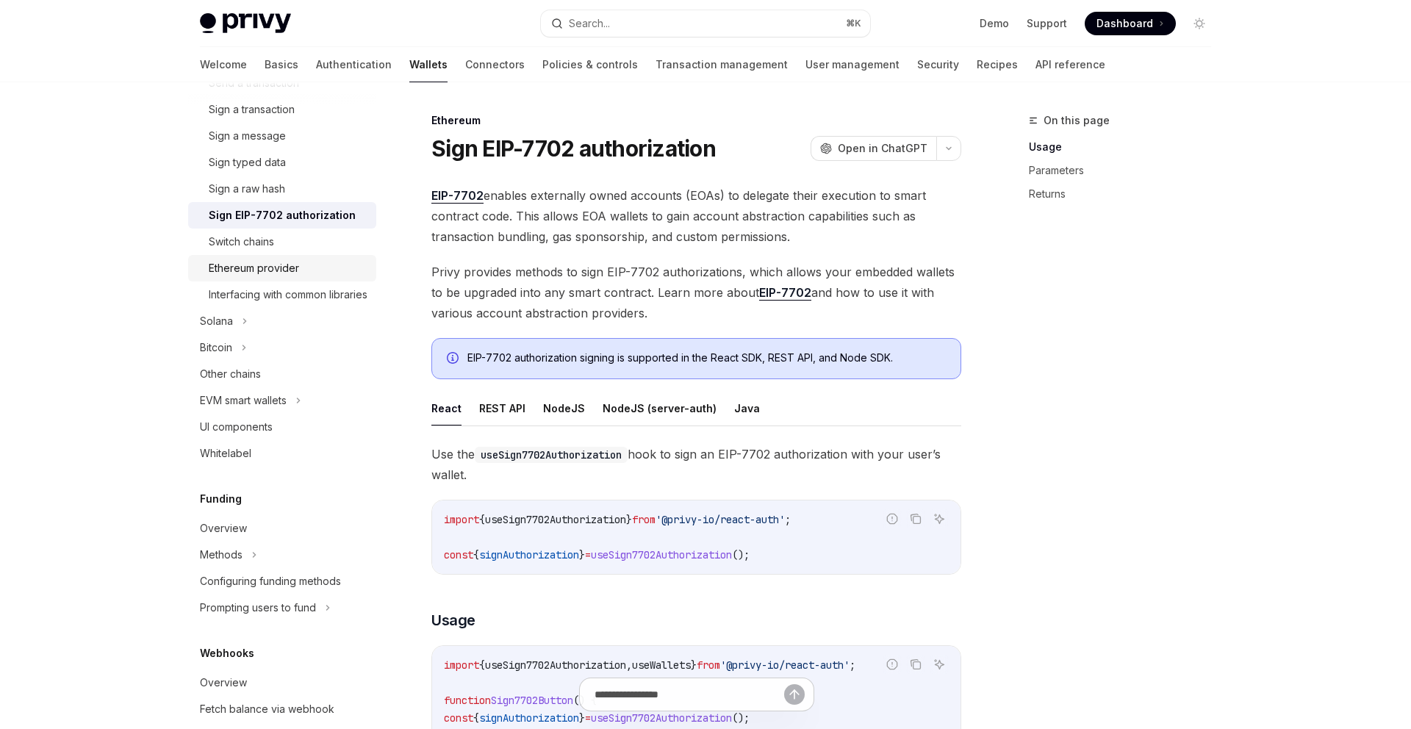  Describe the element at coordinates (282, 427) in the screenshot. I see `a: UI components` at that location.